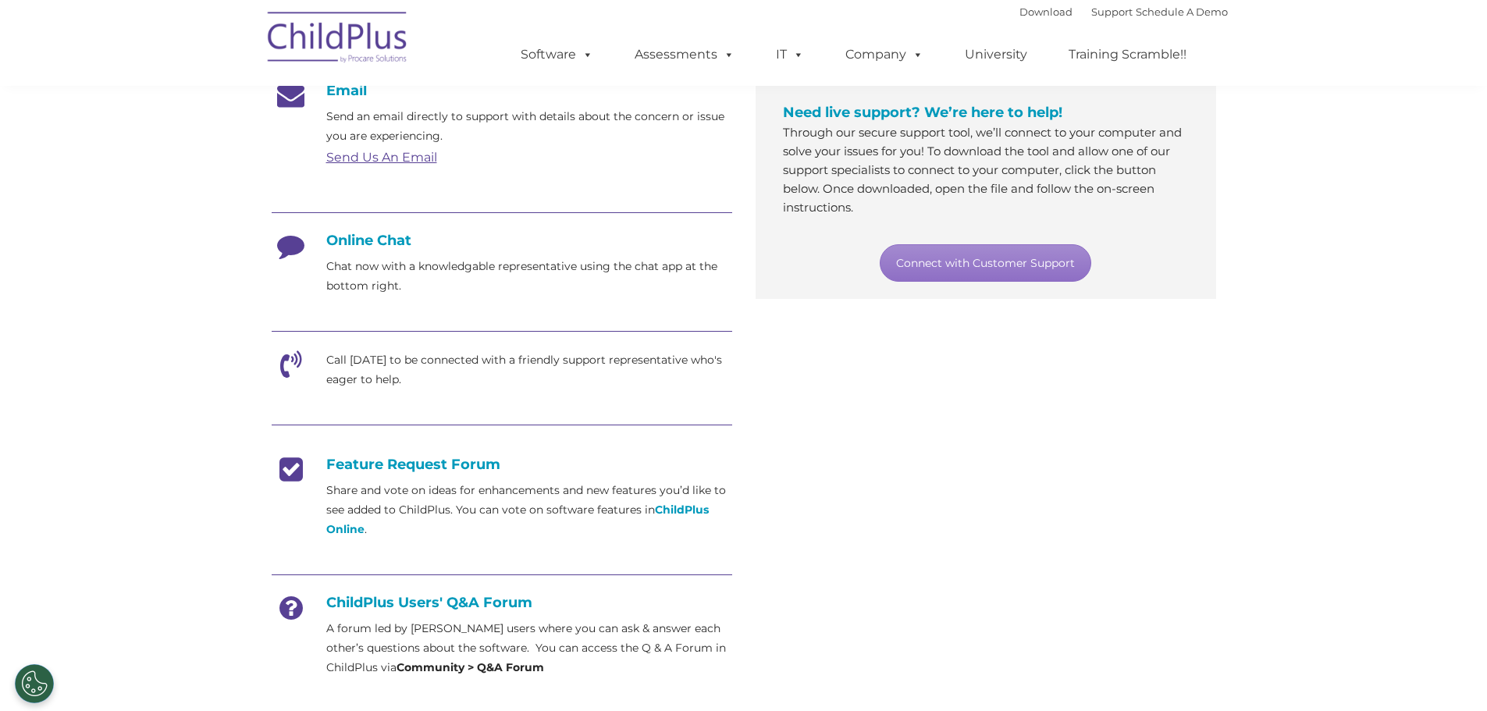 The height and width of the screenshot is (711, 1487). I want to click on p: Chat now with a knowledgable representative using the chat app at the bottom right., so click(529, 276).